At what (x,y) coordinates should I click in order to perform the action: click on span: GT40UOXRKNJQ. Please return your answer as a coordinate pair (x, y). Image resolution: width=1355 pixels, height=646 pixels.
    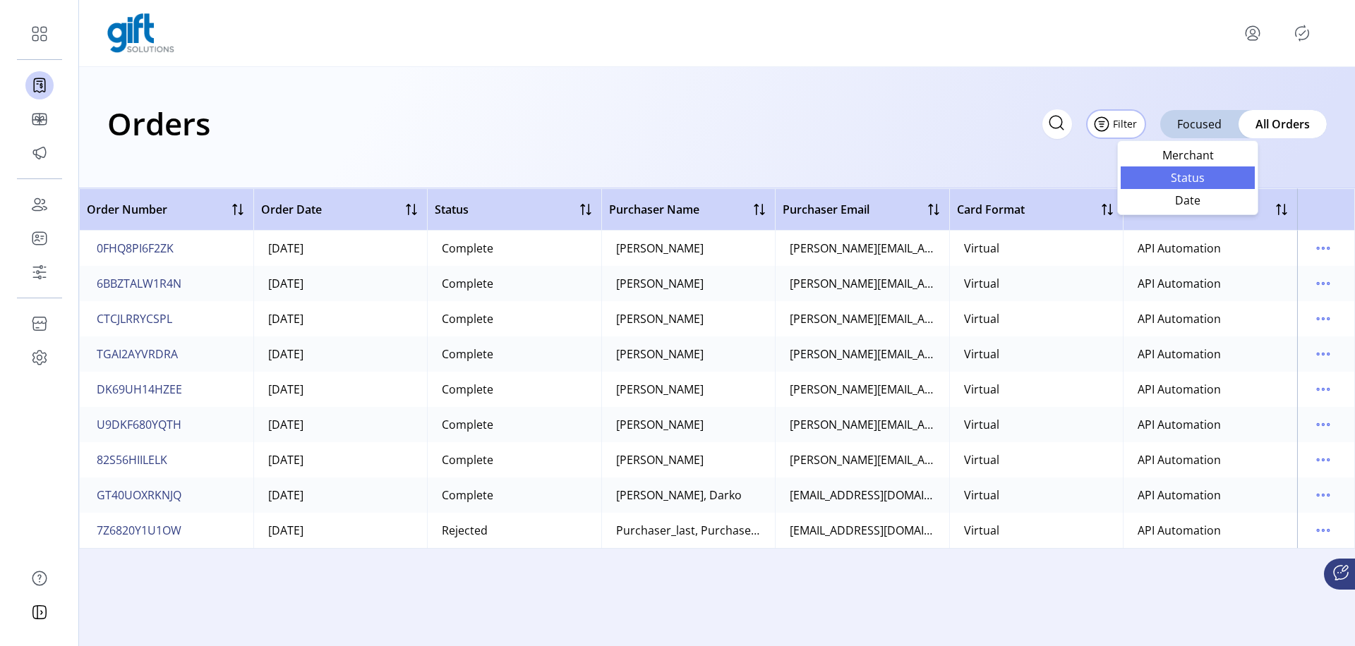
    Looking at the image, I should click on (139, 495).